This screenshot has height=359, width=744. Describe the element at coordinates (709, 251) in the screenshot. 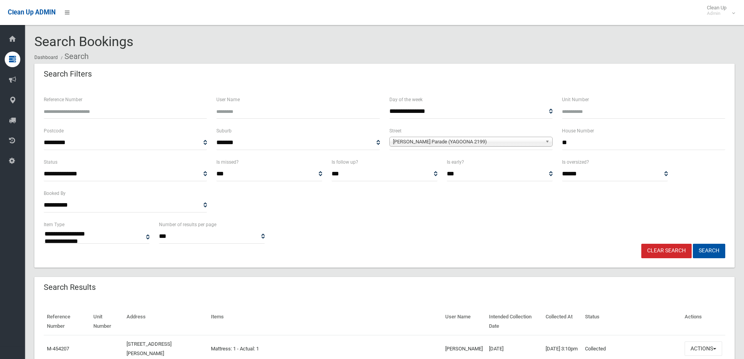

I see `button: Search` at that location.